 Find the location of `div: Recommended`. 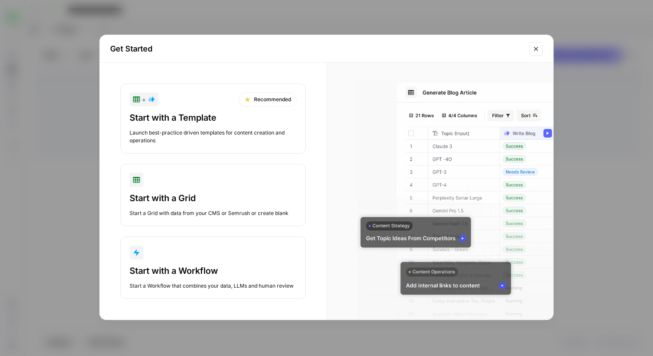

div: Recommended is located at coordinates (268, 99).